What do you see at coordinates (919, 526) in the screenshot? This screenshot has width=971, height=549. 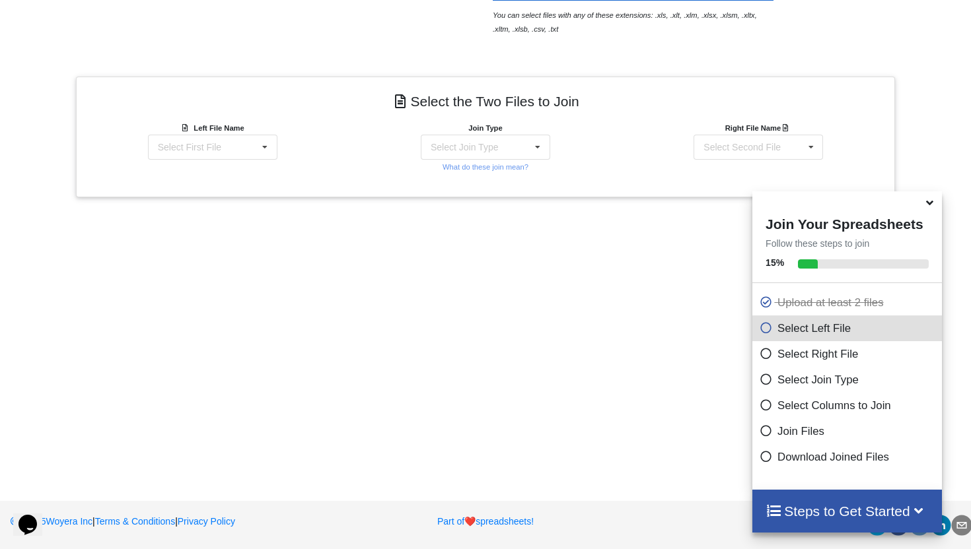 I see `div: reddit` at bounding box center [919, 526].